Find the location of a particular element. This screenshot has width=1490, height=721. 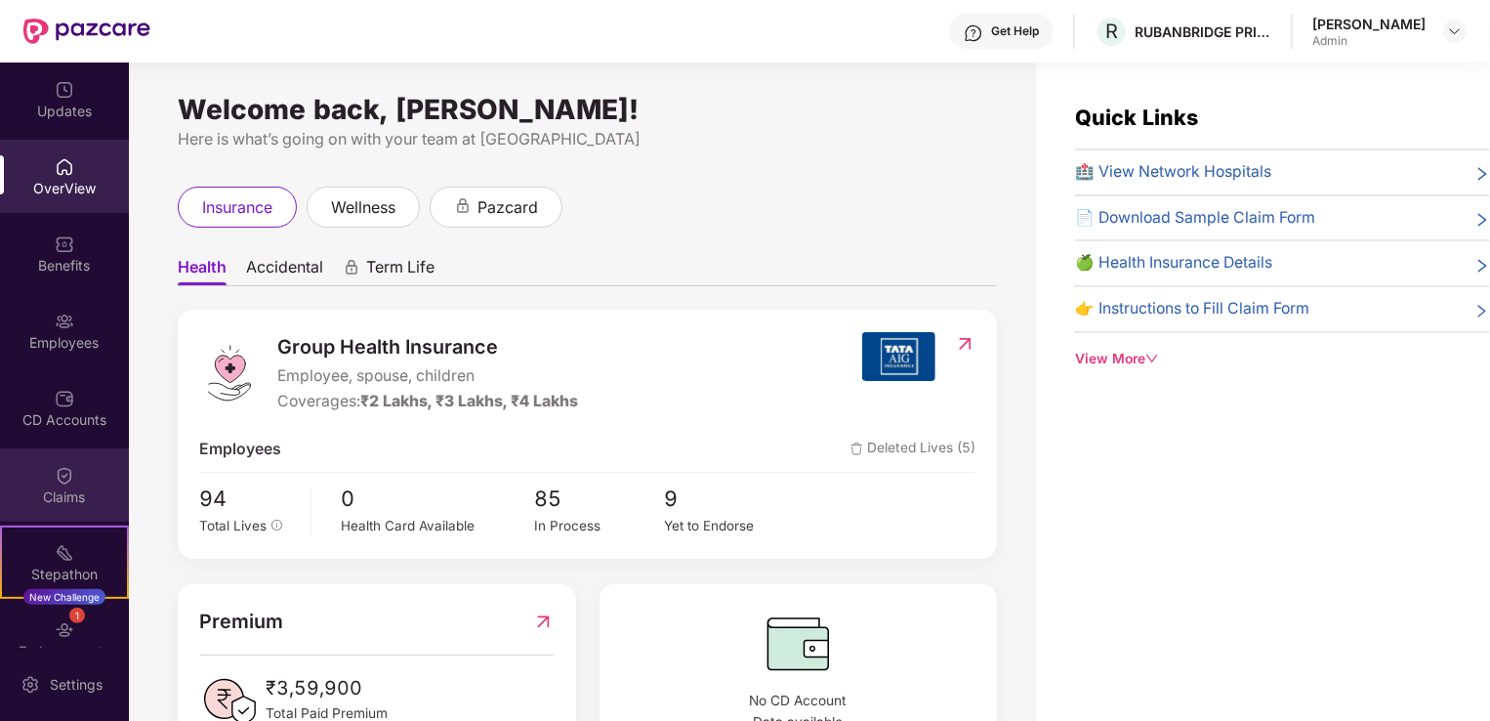

img: svg+xml;base64,PHN2ZyB4bWxucz0iaHR0cDovL3d3dy53My5vcmcvMjAwMC9zdmciIHdpZHRoPSIyMSIgaGVpZ2h0PSIyMC... is located at coordinates (64, 553).